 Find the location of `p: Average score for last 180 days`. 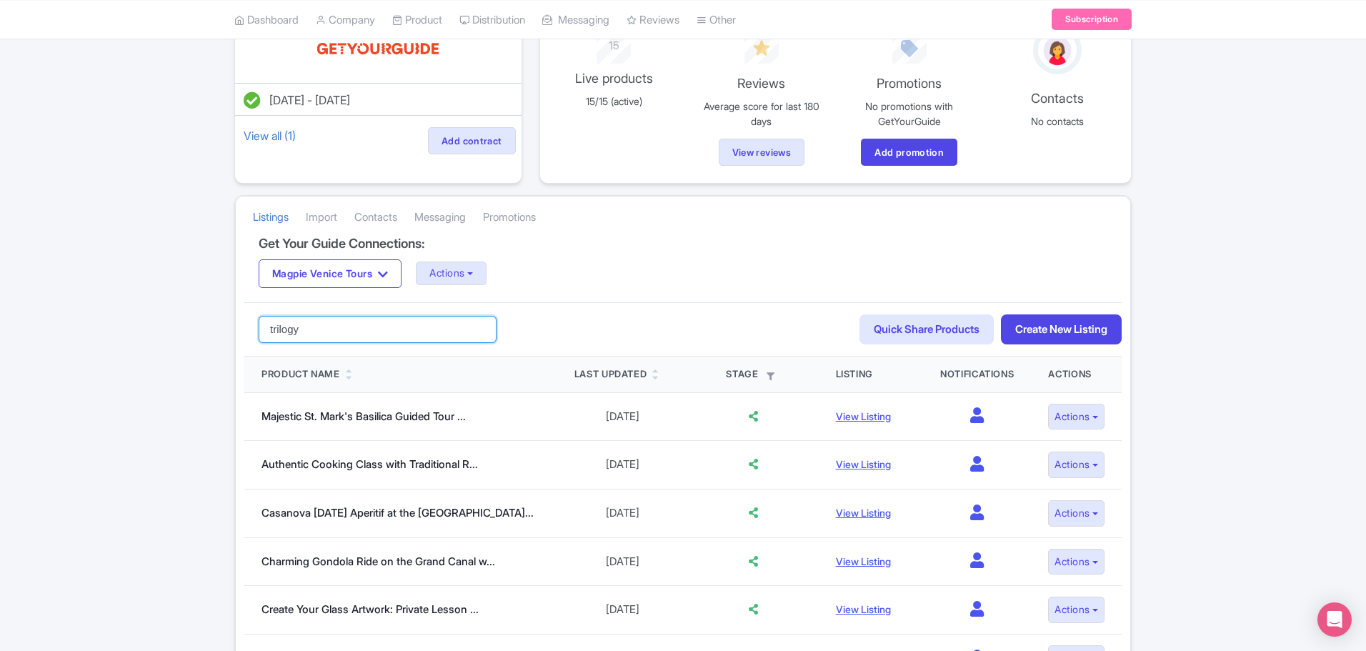

p: Average score for last 180 days is located at coordinates (761, 114).